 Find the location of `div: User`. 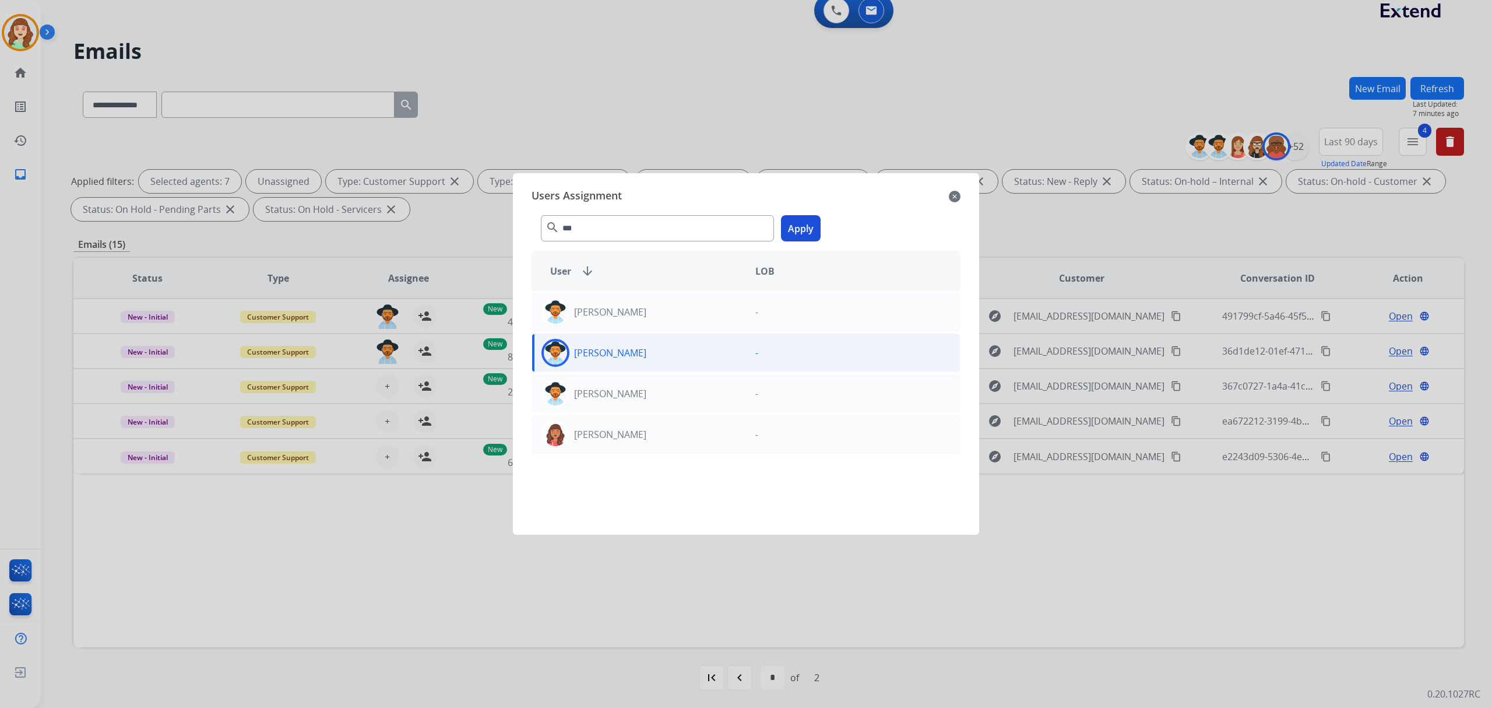

div: User is located at coordinates (644, 271).